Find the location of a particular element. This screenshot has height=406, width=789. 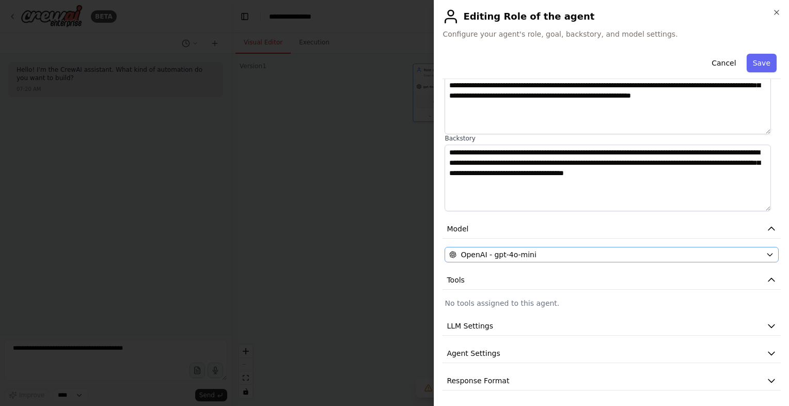

span: OpenAI - gpt-4o-mini is located at coordinates (498, 255).